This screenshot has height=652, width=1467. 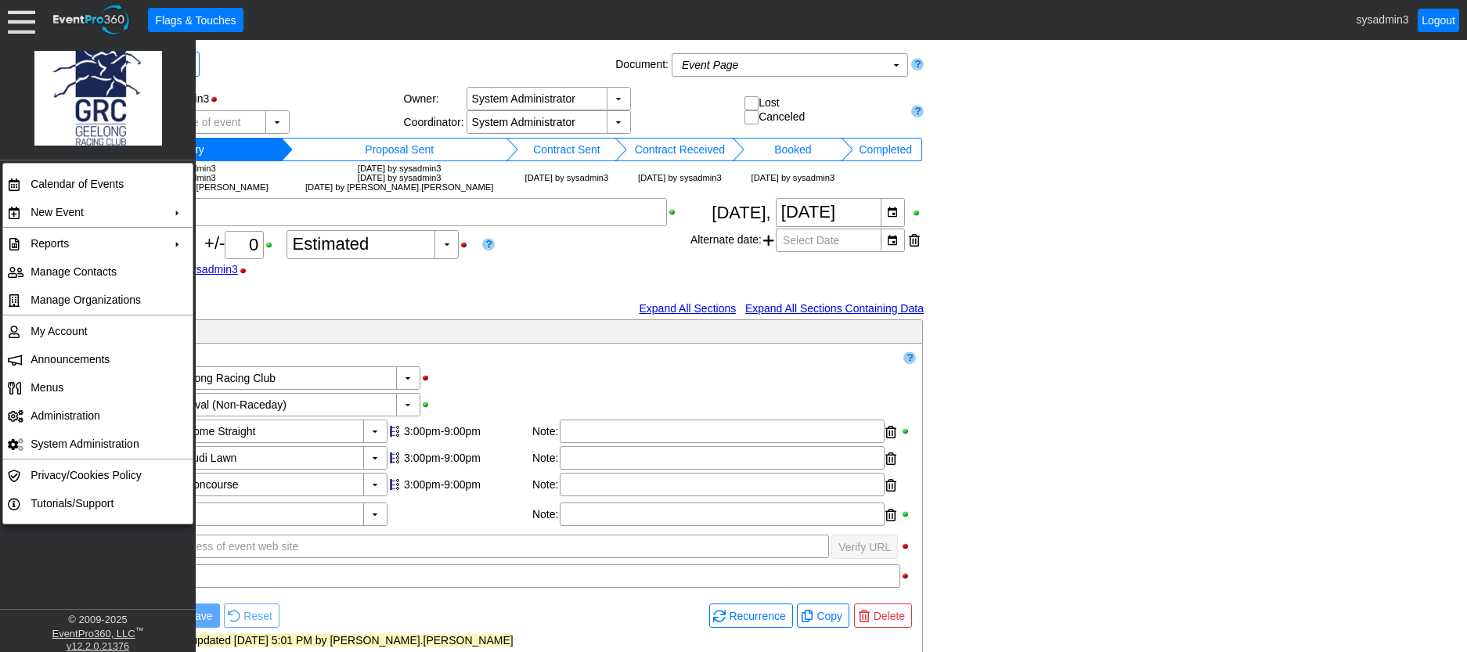 What do you see at coordinates (687, 308) in the screenshot?
I see `a: Expand All Sections` at bounding box center [687, 308].